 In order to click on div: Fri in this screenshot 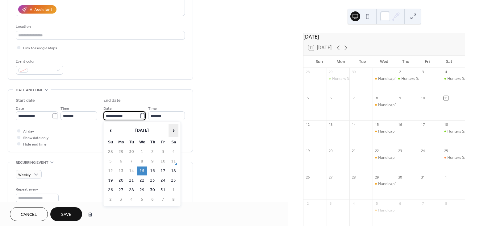, I will do `click(427, 62)`.